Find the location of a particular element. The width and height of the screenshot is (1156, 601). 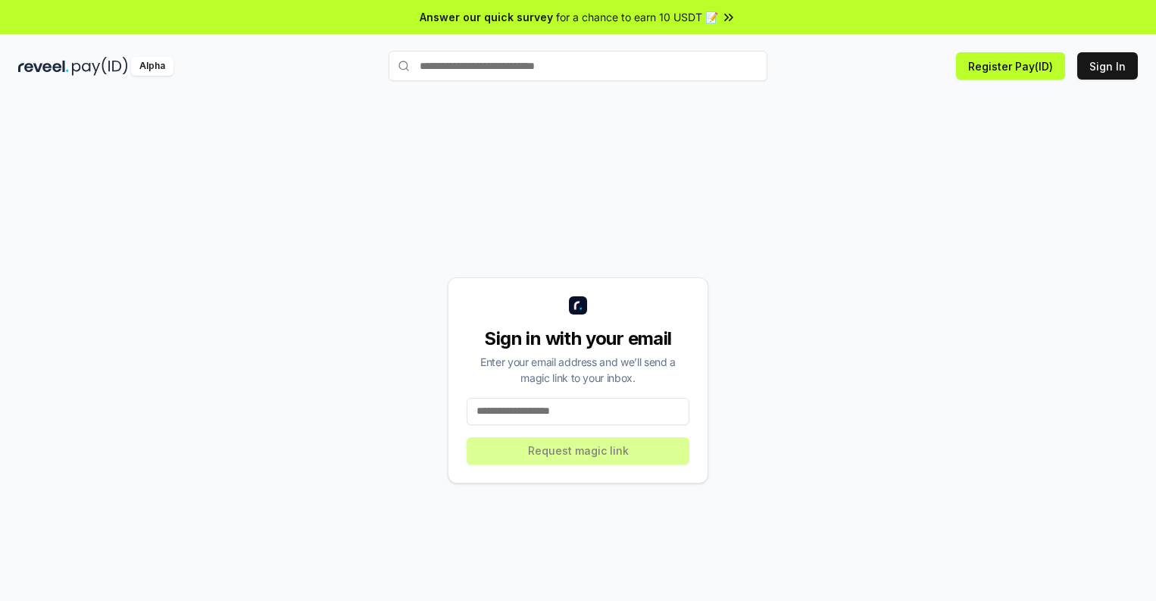

img: logo_small is located at coordinates (578, 305).